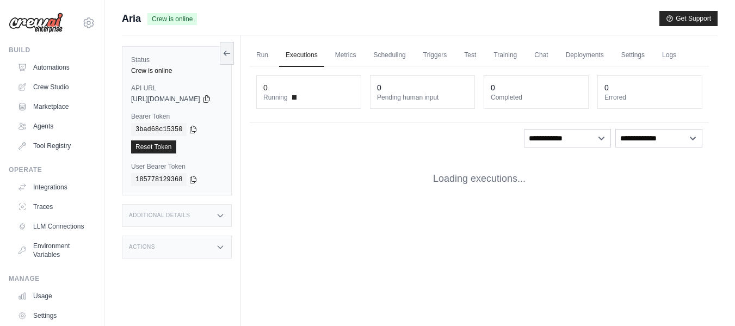 This screenshot has width=735, height=326. I want to click on a: Integrations, so click(54, 187).